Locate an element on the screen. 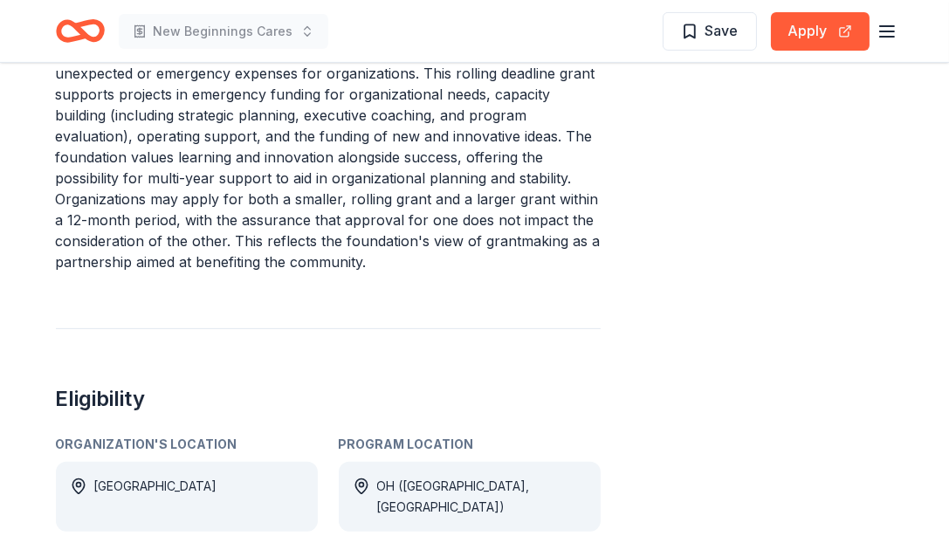 This screenshot has width=949, height=550. h2: Eligibility is located at coordinates (328, 399).